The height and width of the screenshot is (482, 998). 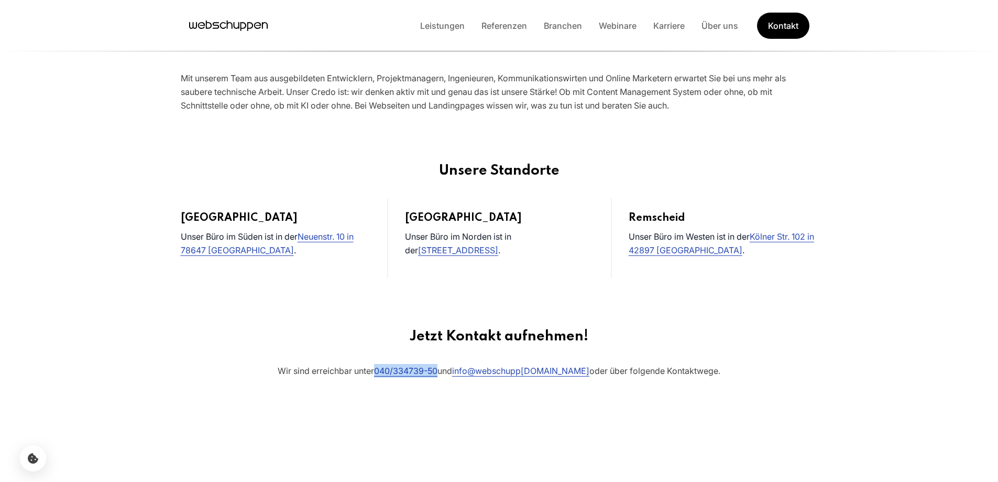 What do you see at coordinates (723, 218) in the screenshot?
I see `h3: Remscheid` at bounding box center [723, 218].